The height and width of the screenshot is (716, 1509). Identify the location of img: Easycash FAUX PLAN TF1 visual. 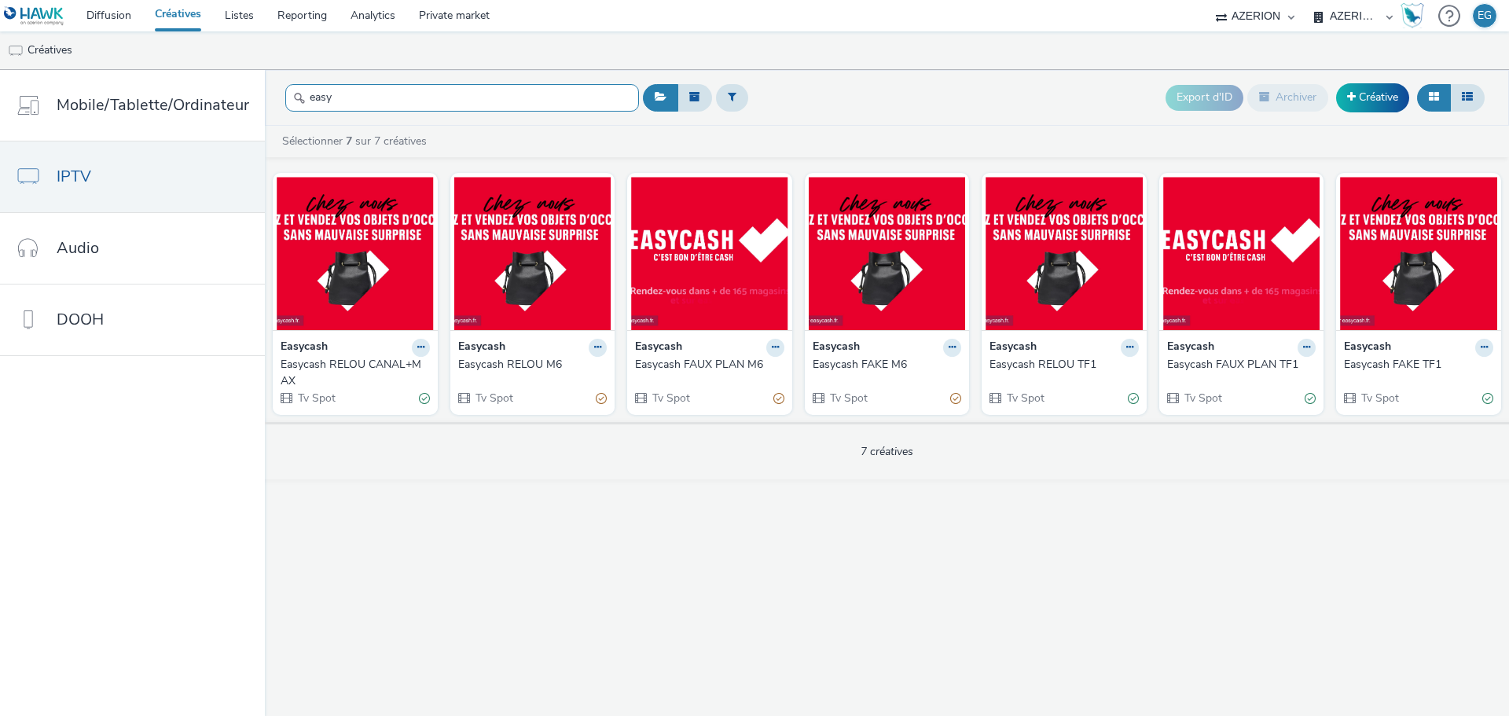
(1242, 253).